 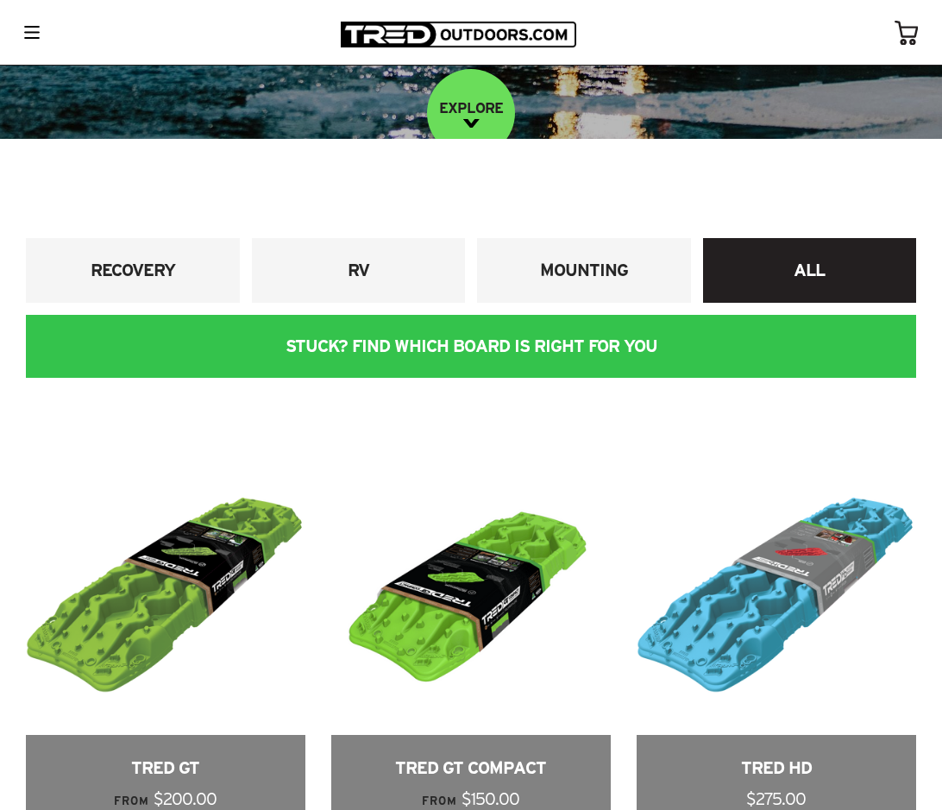 What do you see at coordinates (133, 270) in the screenshot?
I see `a: RECOVERY` at bounding box center [133, 270].